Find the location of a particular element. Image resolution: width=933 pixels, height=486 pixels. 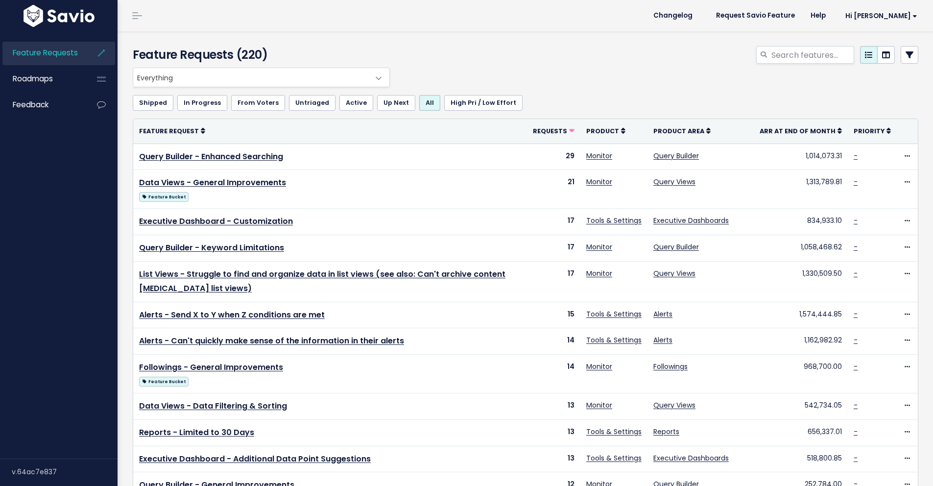

span: Priority is located at coordinates (869, 131).